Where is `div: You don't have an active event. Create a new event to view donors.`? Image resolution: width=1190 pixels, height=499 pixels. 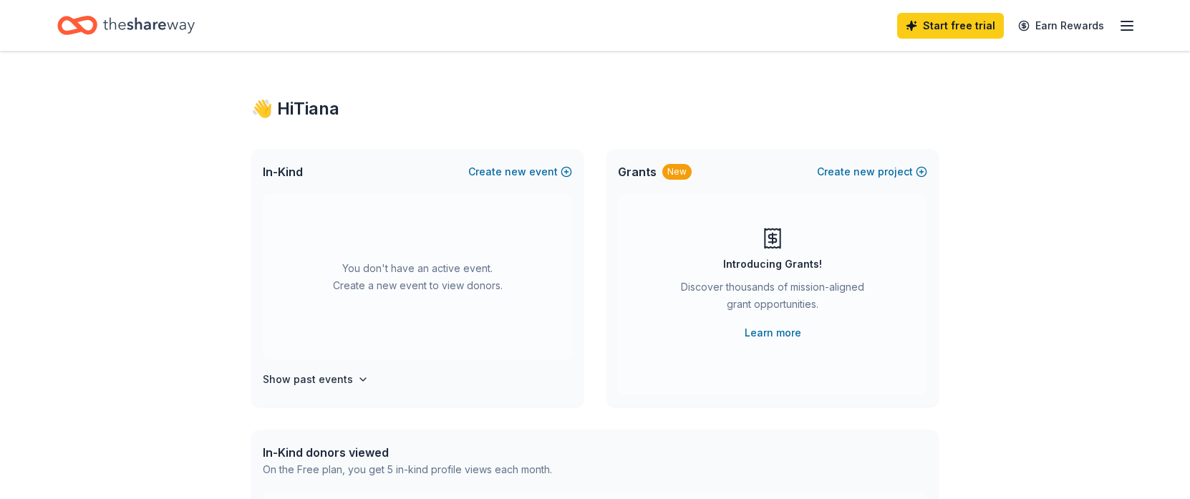
div: You don't have an active event. Create a new event to view donors. is located at coordinates (417, 277).